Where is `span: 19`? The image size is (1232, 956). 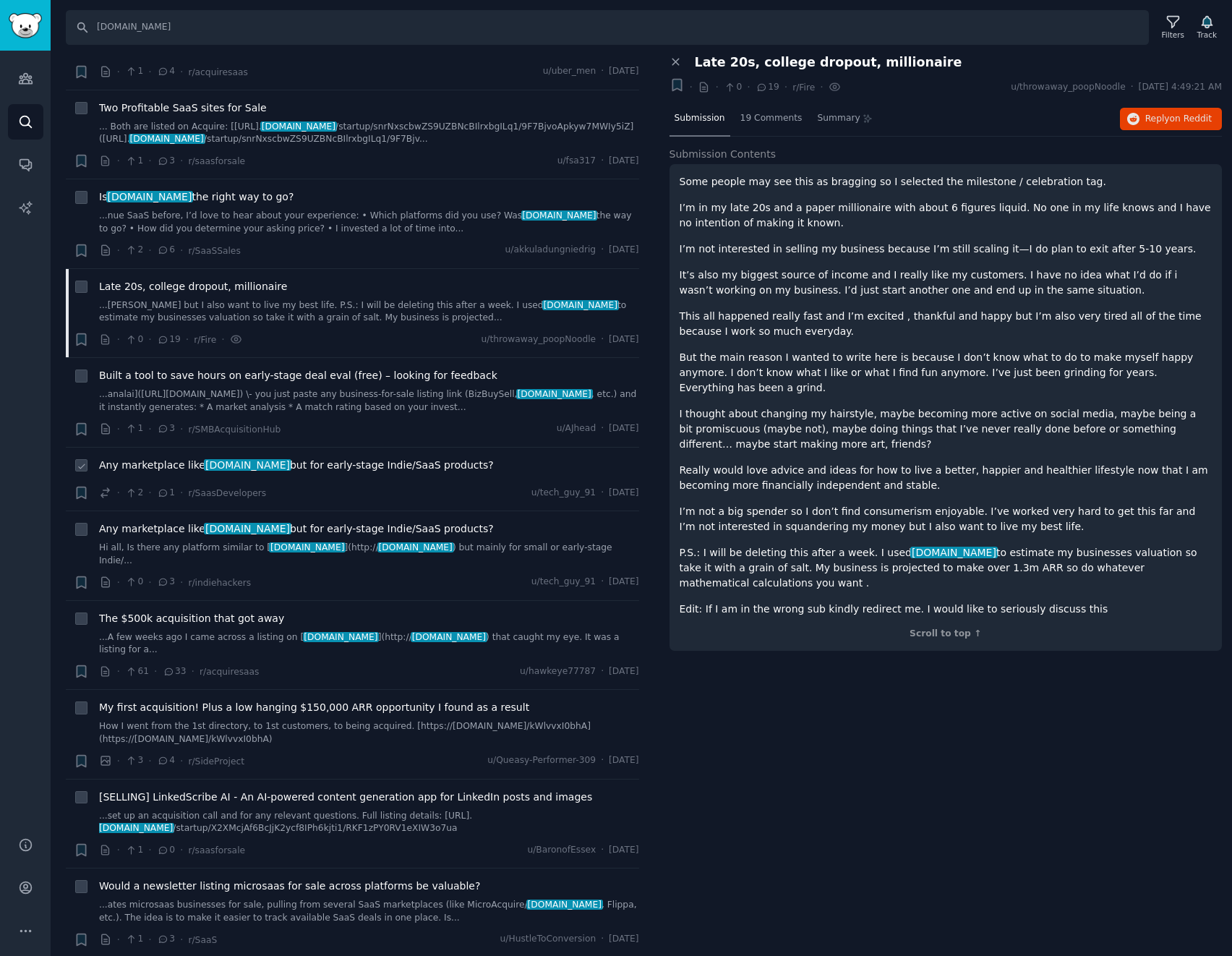
span: 19 is located at coordinates (168, 340).